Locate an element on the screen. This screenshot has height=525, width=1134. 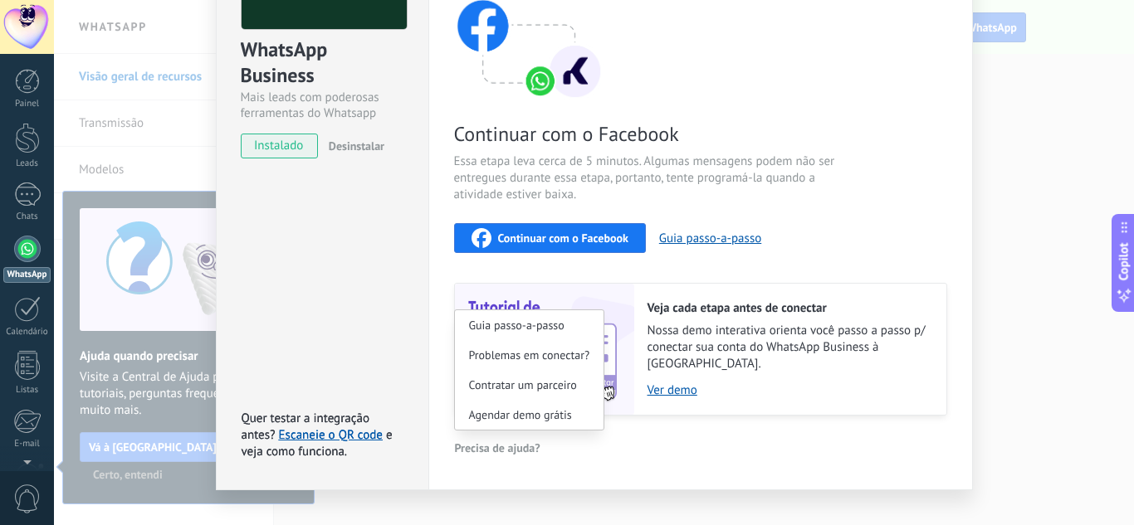
span: Problemas em conectar? is located at coordinates (529, 355).